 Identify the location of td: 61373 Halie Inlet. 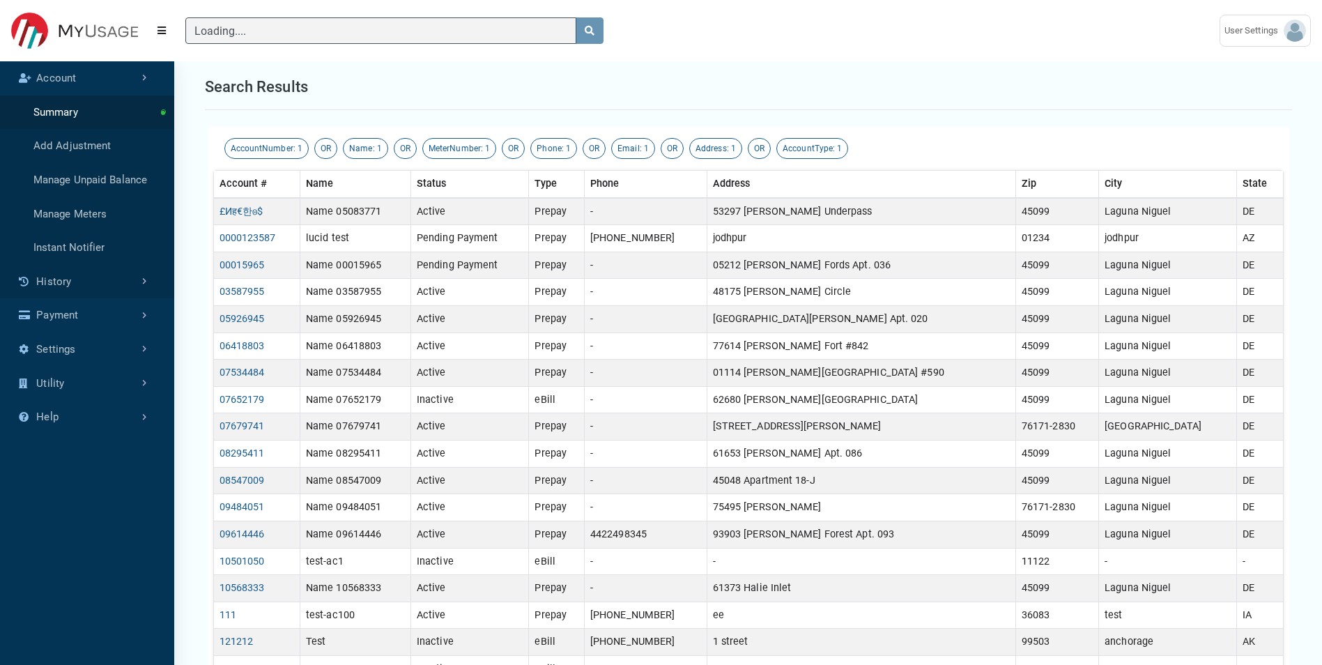
(861, 588).